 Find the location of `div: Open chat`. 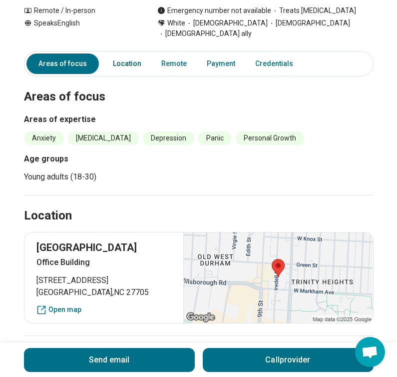

div: Open chat is located at coordinates (370, 352).